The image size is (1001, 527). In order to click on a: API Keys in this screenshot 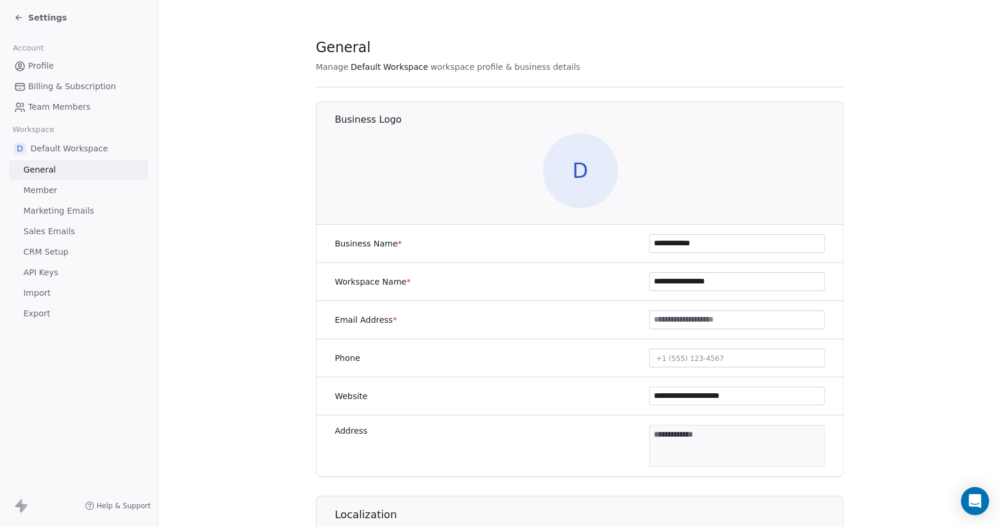, I will do `click(79, 272)`.